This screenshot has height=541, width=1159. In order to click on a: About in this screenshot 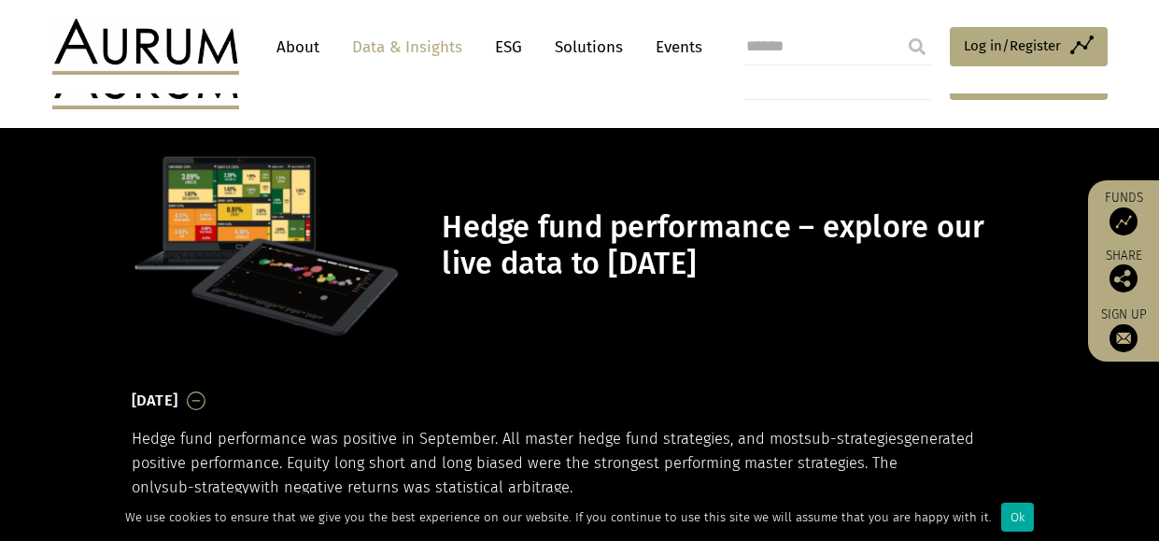, I will do `click(298, 47)`.